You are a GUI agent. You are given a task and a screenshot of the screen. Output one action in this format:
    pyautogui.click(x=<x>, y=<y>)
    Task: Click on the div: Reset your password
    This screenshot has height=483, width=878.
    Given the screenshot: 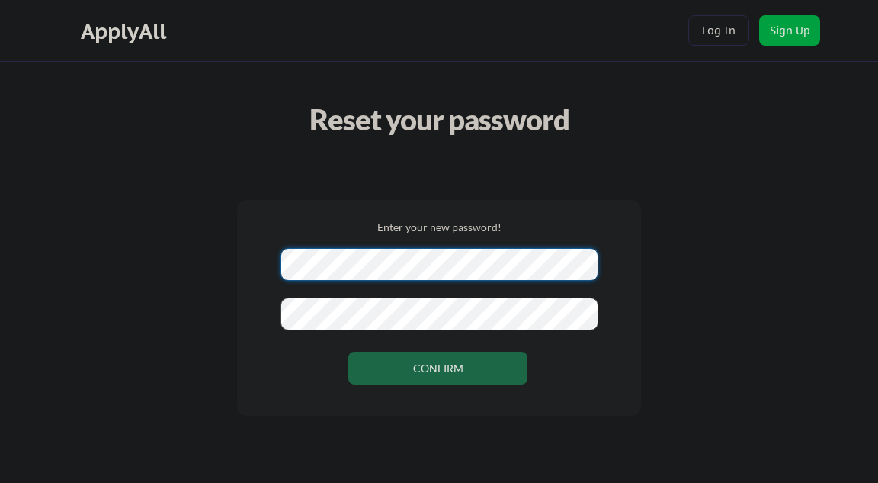 What is the action you would take?
    pyautogui.click(x=439, y=119)
    